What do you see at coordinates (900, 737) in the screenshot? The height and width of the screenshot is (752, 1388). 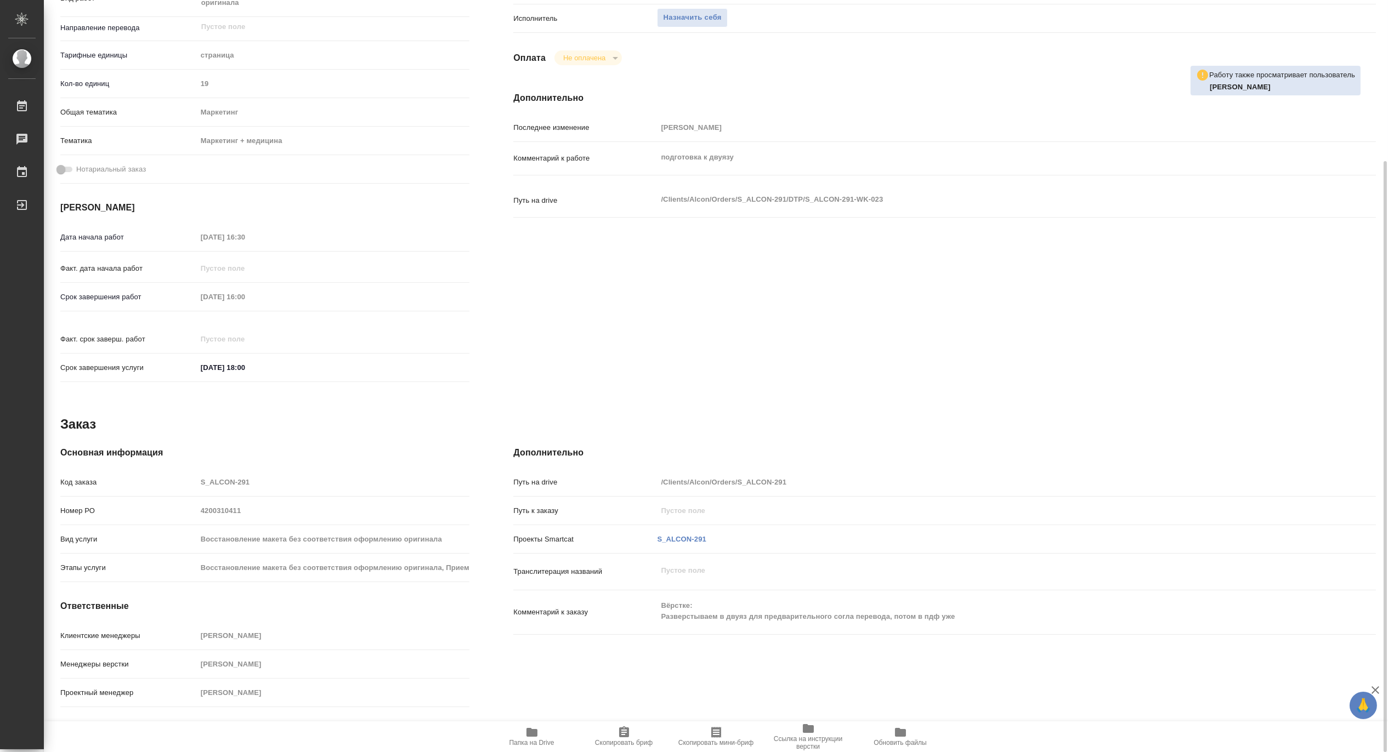 I see `button: Обновить файлы` at bounding box center [900, 737].